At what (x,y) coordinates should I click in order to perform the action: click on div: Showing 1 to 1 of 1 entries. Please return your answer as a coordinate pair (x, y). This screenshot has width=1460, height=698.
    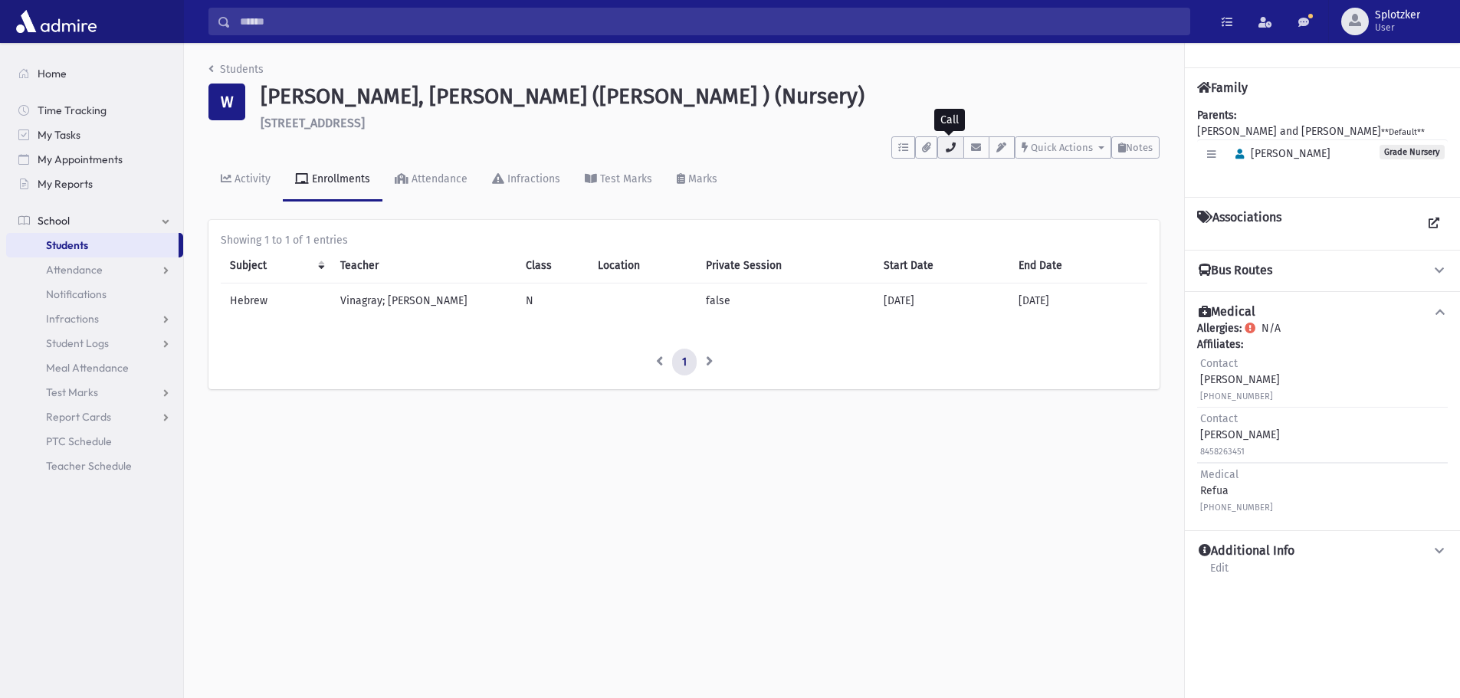
    Looking at the image, I should click on (684, 240).